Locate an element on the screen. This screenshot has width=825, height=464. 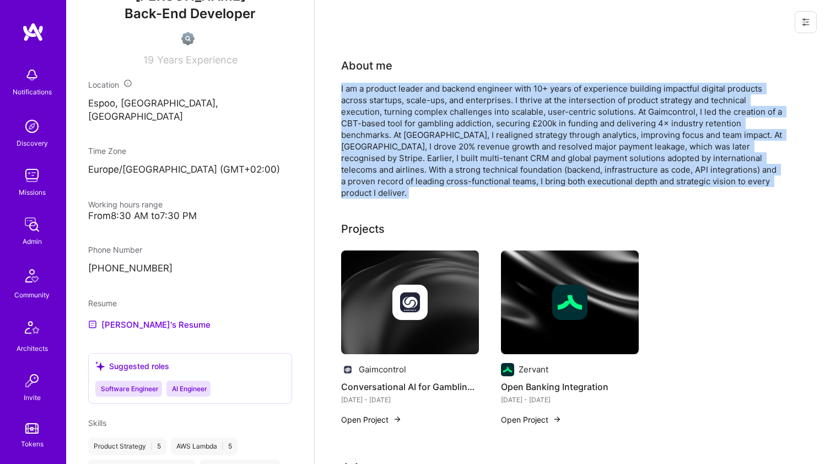
div: Invite is located at coordinates (32, 397).